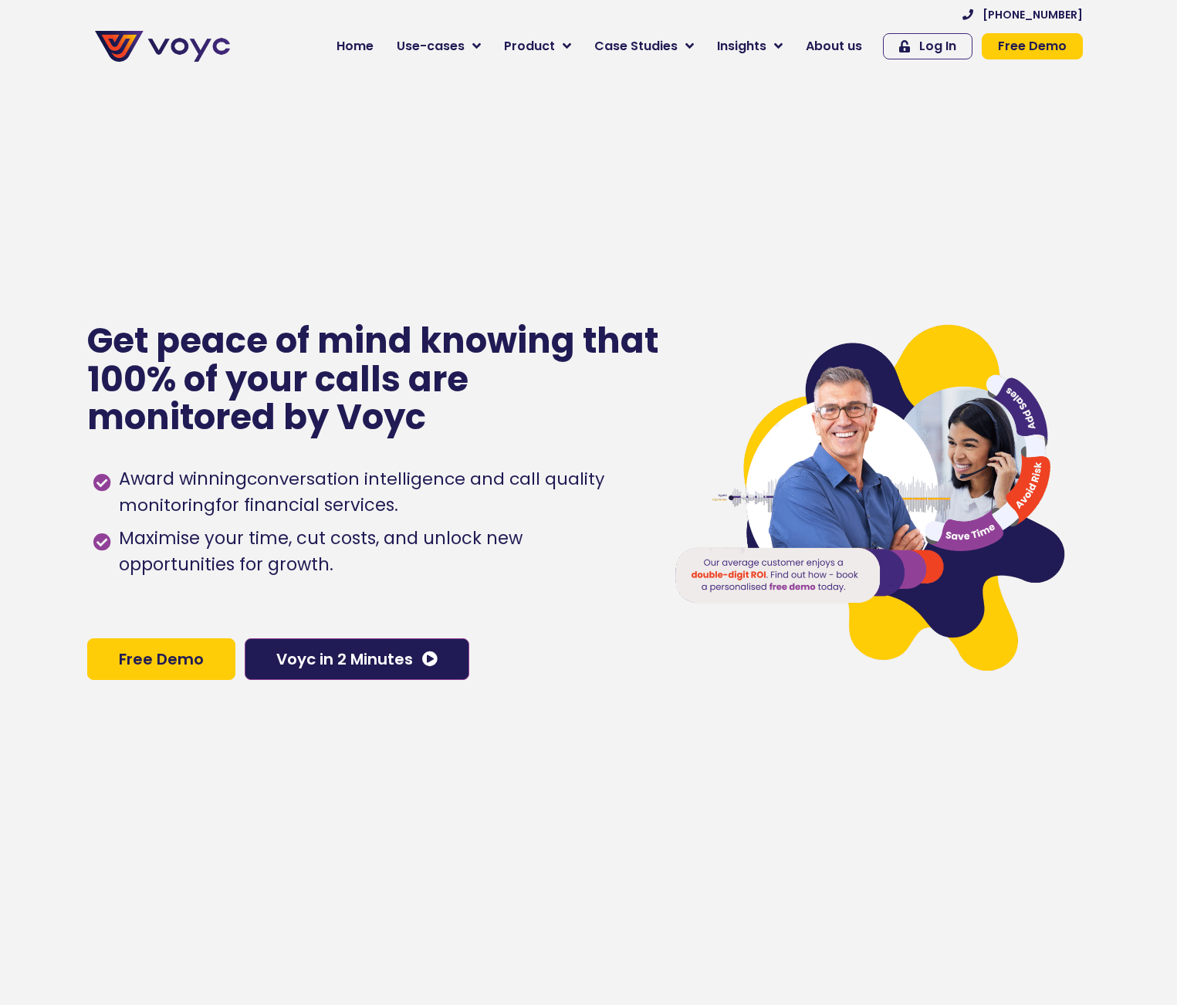 The height and width of the screenshot is (1008, 1177). What do you see at coordinates (438, 47) in the screenshot?
I see `a: Use-cases` at bounding box center [438, 47].